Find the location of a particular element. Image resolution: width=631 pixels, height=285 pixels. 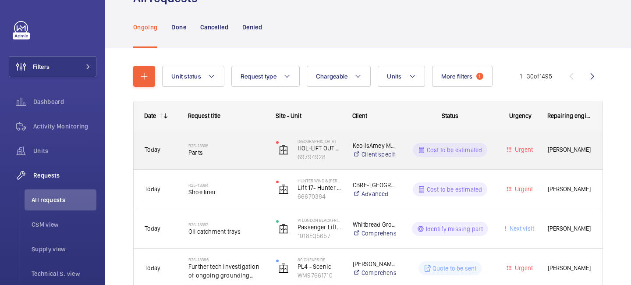

p: WM97661710 is located at coordinates (320, 275).